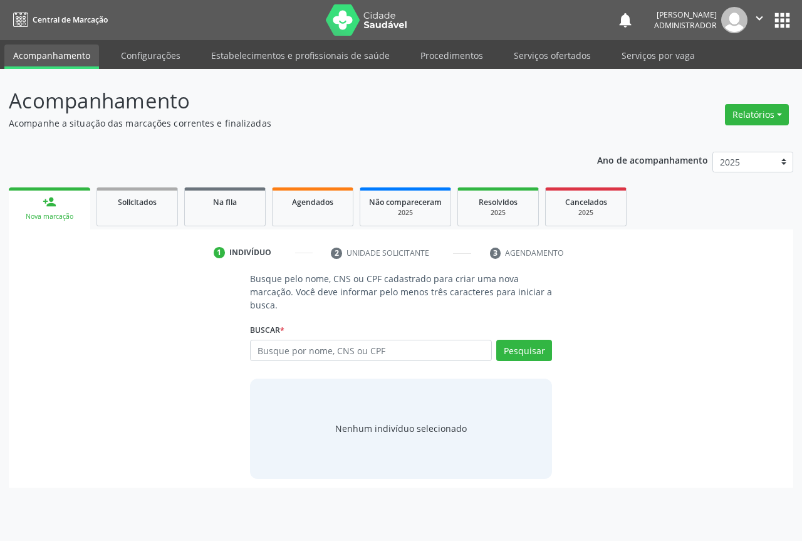 This screenshot has width=802, height=541. I want to click on a: Procedimentos, so click(452, 55).